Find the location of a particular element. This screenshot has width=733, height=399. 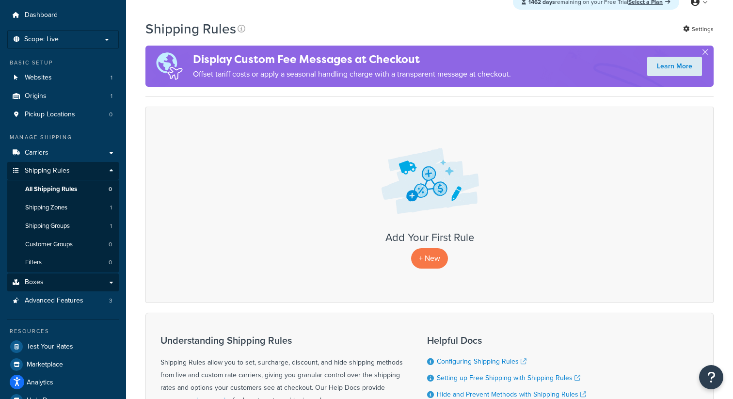

li: Websites is located at coordinates (63, 78).